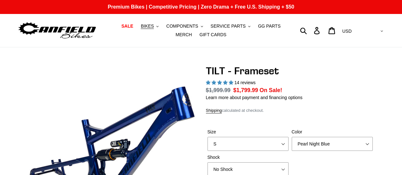 The width and height of the screenshot is (402, 175). What do you see at coordinates (213, 35) in the screenshot?
I see `span: GIFT CARDS` at bounding box center [213, 35].